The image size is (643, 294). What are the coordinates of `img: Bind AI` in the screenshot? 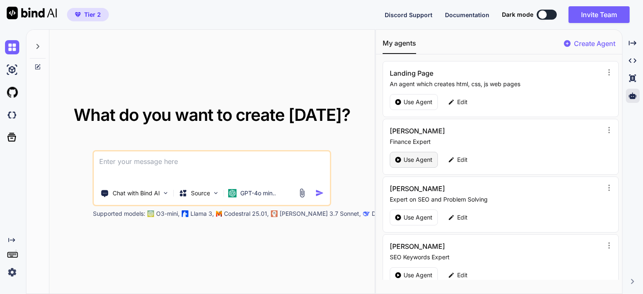 It's located at (32, 13).